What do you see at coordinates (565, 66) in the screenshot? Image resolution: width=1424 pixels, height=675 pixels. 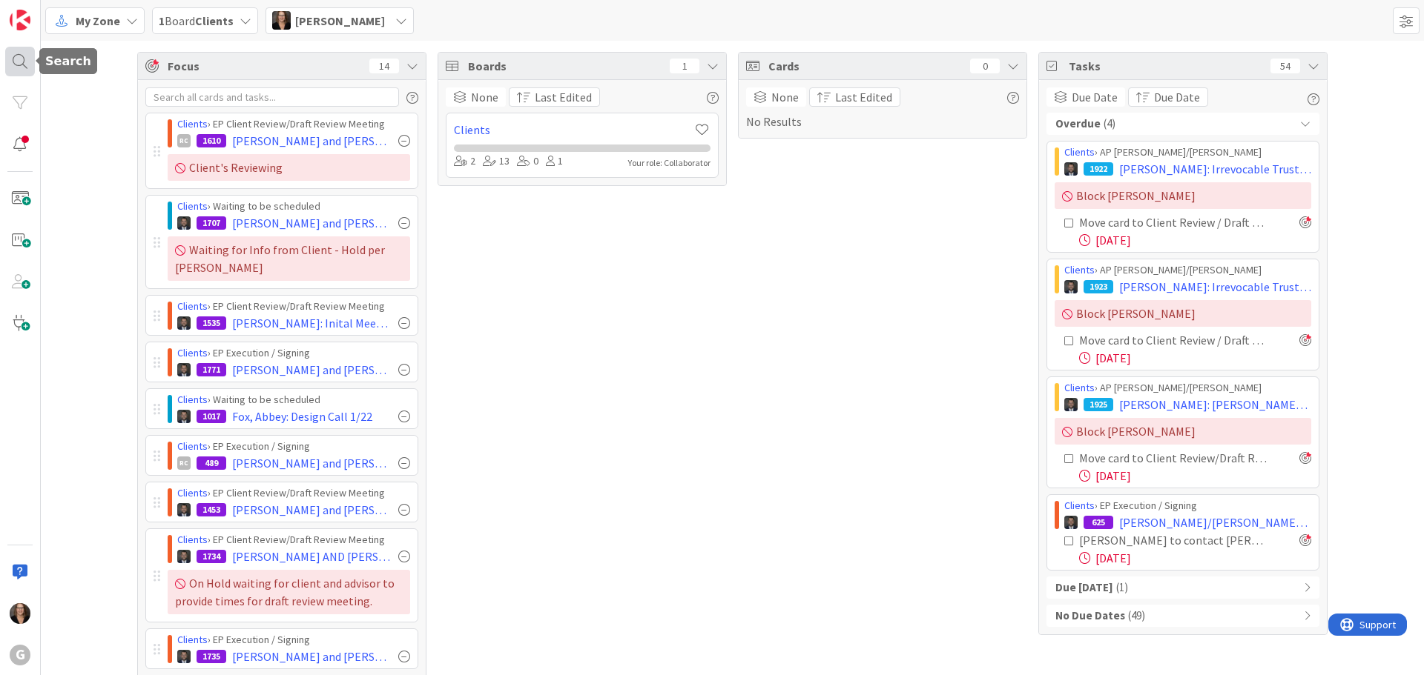 I see `span: Boards` at bounding box center [565, 66].